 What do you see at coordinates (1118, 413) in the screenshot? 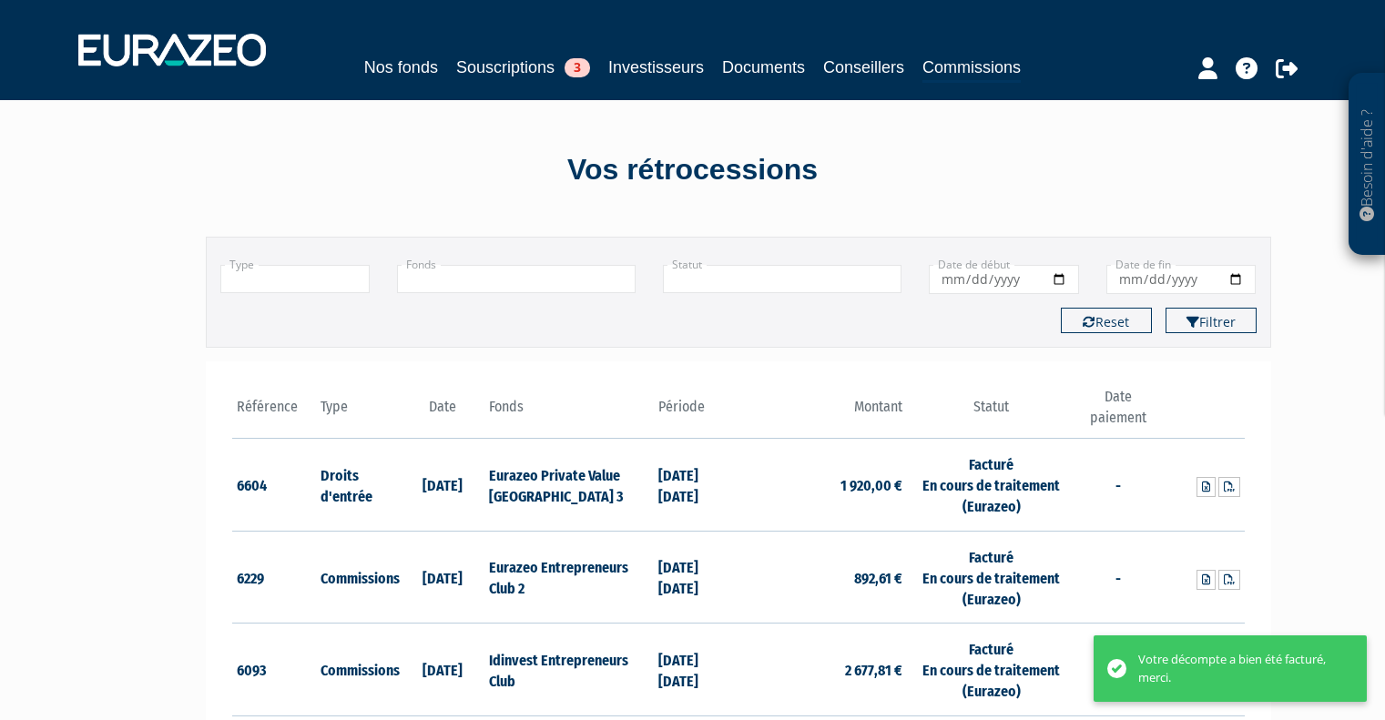
I see `th: Date paiement` at bounding box center [1118, 413].